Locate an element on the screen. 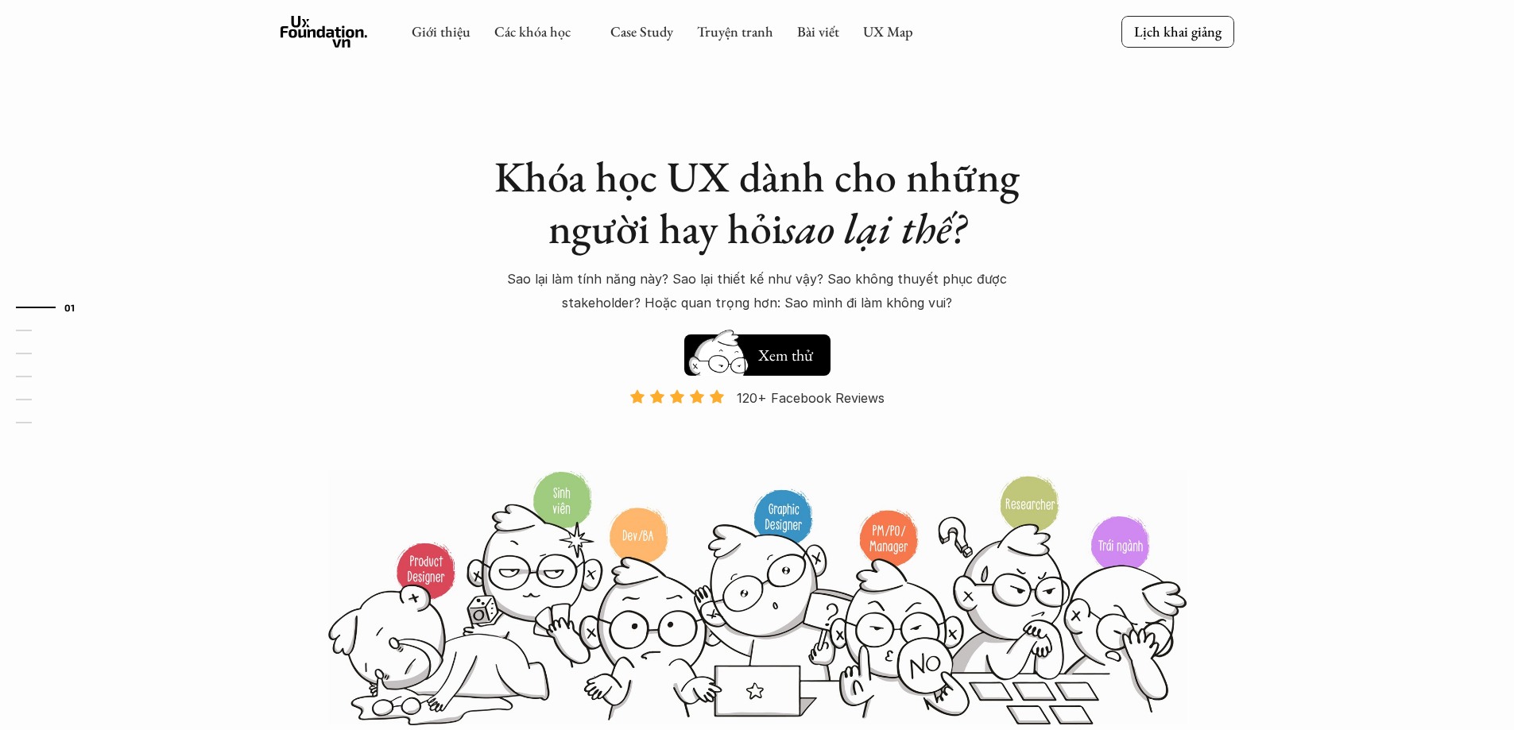 The height and width of the screenshot is (730, 1514). a: Xem thử is located at coordinates (757, 351).